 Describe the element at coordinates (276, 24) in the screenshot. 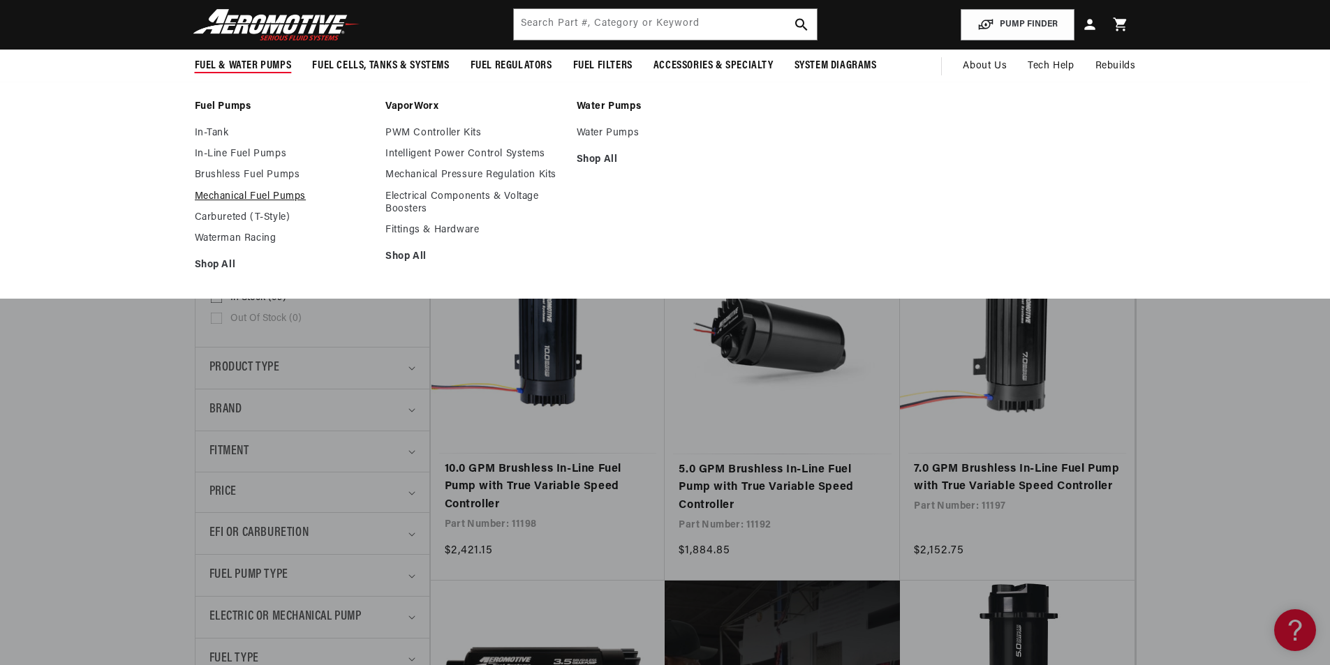

I see `img: Aeromotive` at that location.